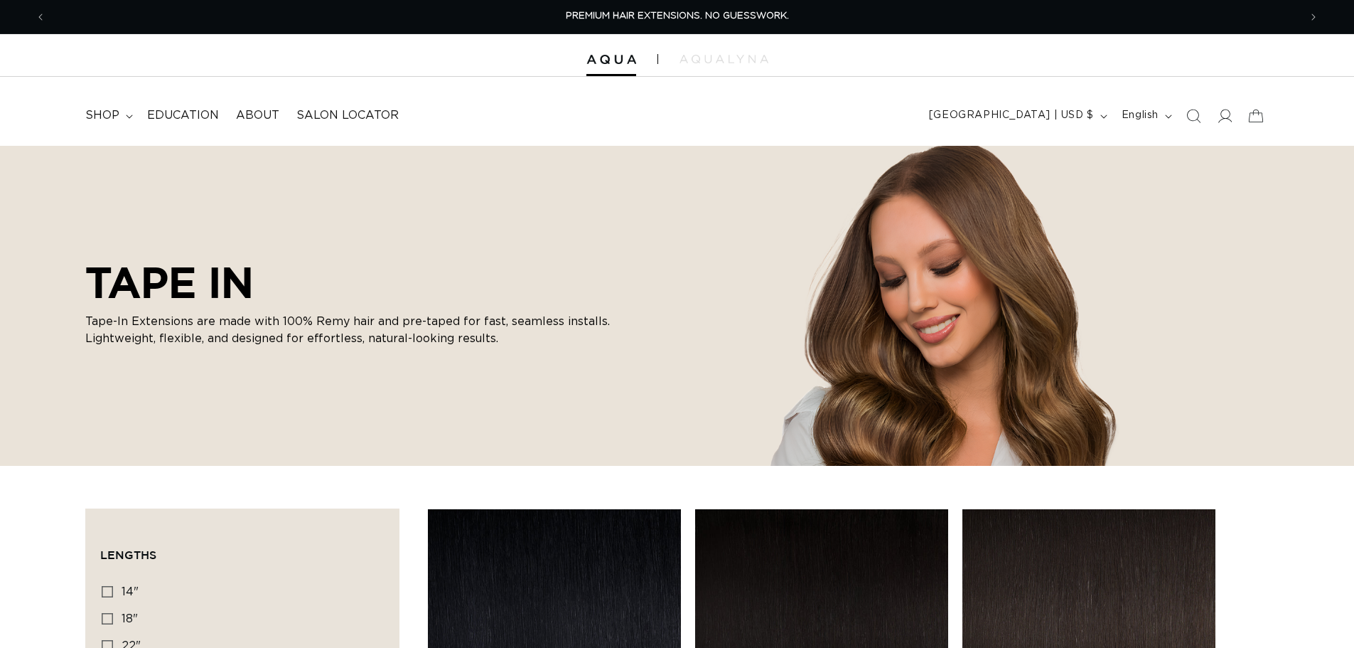 The image size is (1354, 648). Describe the element at coordinates (1145, 116) in the screenshot. I see `button: English` at that location.